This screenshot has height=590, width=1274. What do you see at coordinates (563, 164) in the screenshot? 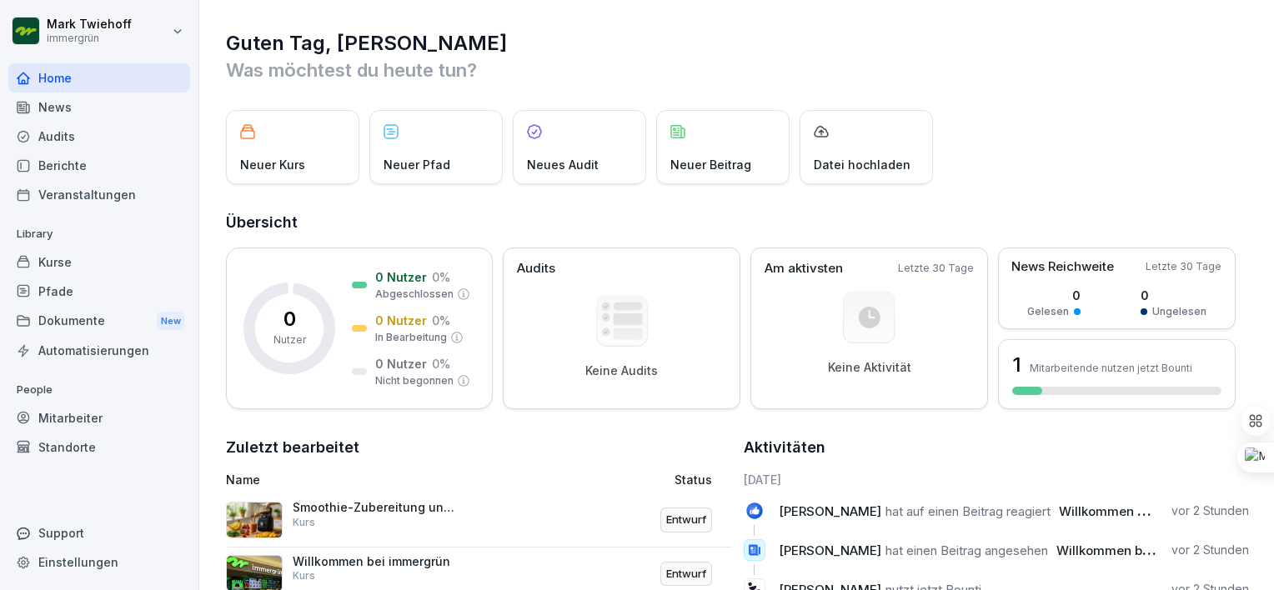
I see `p: Neues Audit` at bounding box center [563, 164].